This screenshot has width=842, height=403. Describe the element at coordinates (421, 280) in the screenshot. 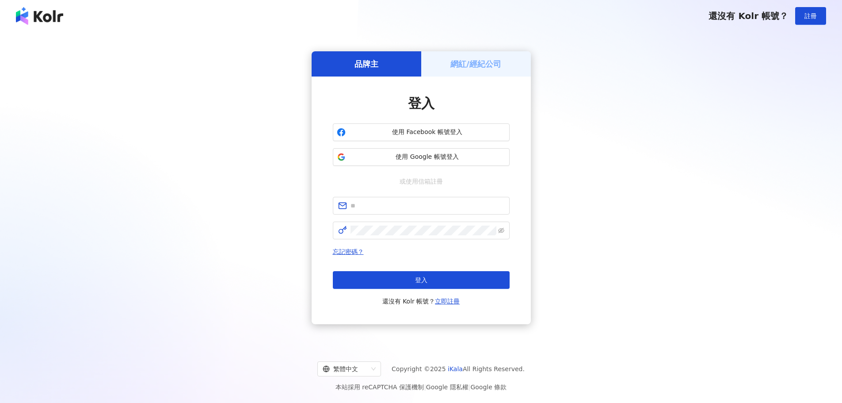

I see `button: 登入` at that location.